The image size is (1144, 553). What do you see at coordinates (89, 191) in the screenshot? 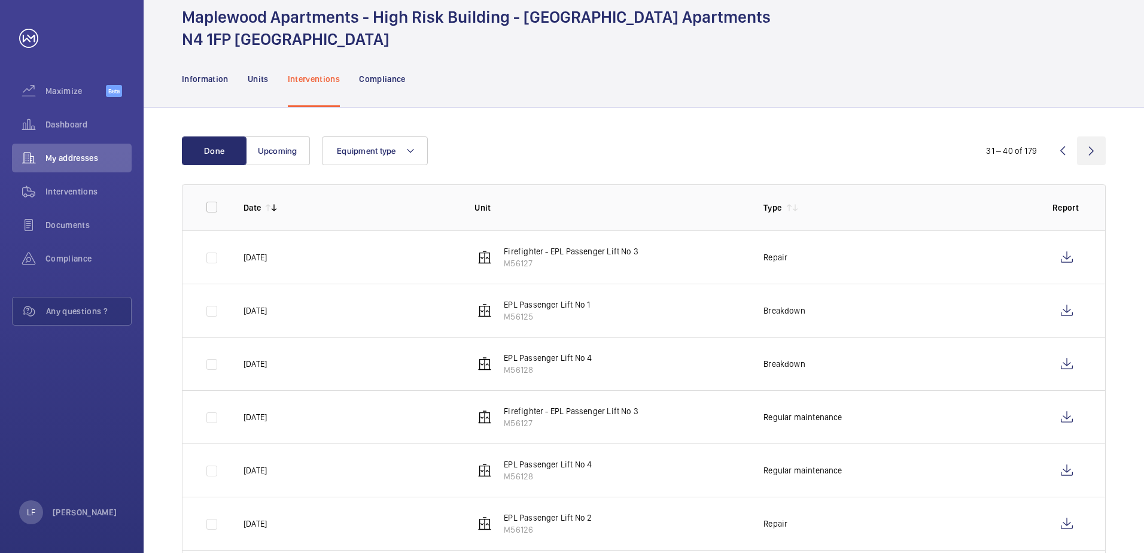
I see `span: Interventions` at bounding box center [89, 191].